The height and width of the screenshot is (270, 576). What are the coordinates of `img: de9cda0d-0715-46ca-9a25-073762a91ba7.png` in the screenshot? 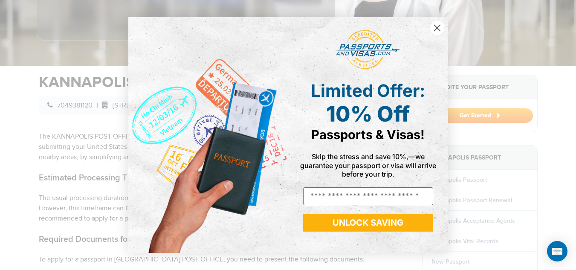 It's located at (208, 135).